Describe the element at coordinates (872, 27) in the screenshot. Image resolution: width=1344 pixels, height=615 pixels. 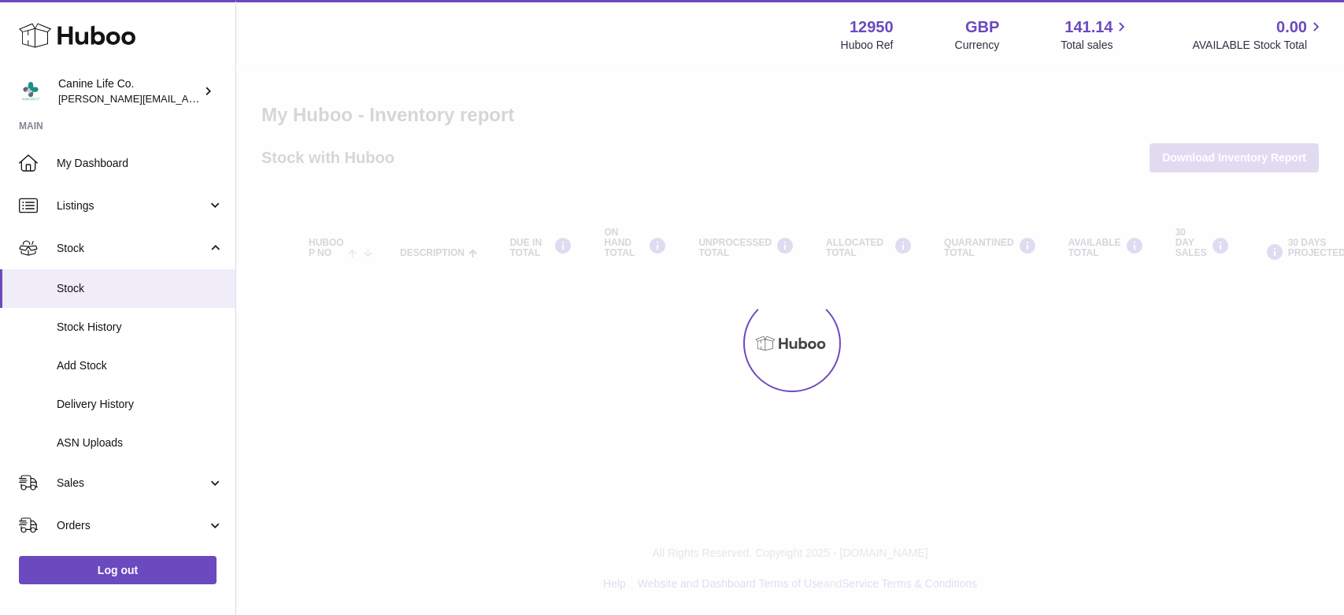
I see `strong: 12950` at that location.